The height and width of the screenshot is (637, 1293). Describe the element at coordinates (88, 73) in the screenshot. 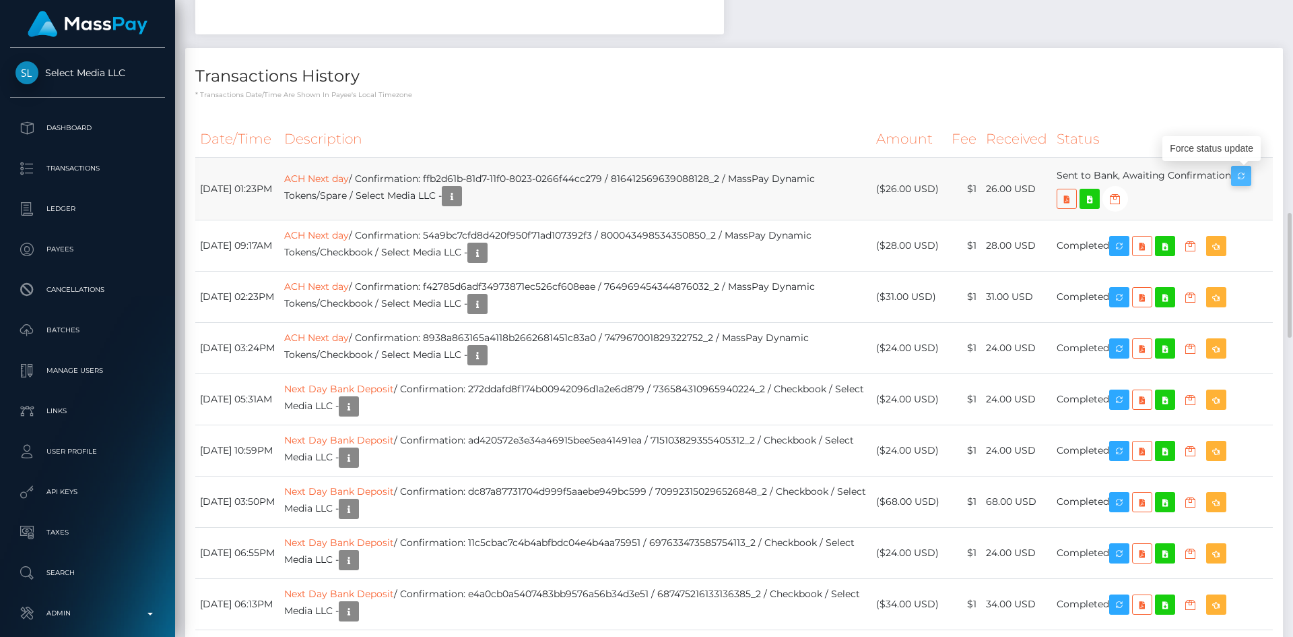

I see `span: Select Media LLC` at that location.